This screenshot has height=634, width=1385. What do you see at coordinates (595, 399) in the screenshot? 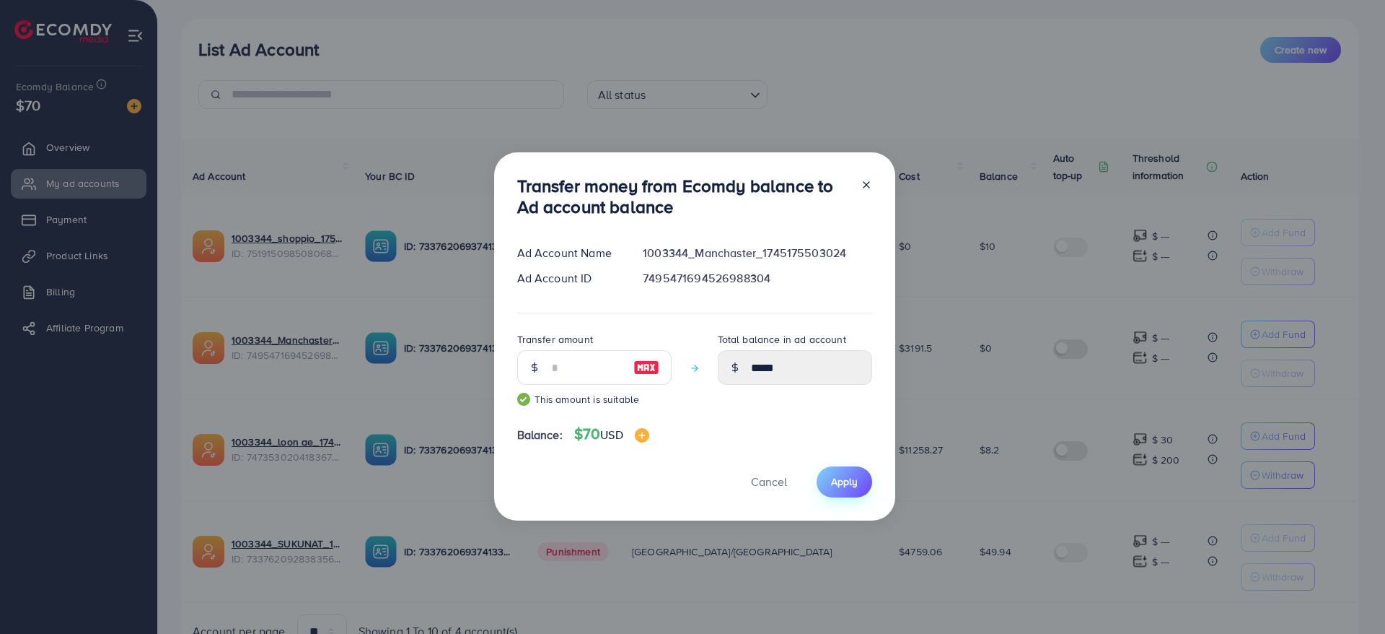
I see `small: This amount is suitable` at bounding box center [595, 399].